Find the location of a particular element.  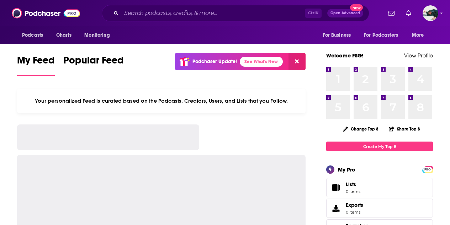

span: For Podcasters is located at coordinates (381, 35).